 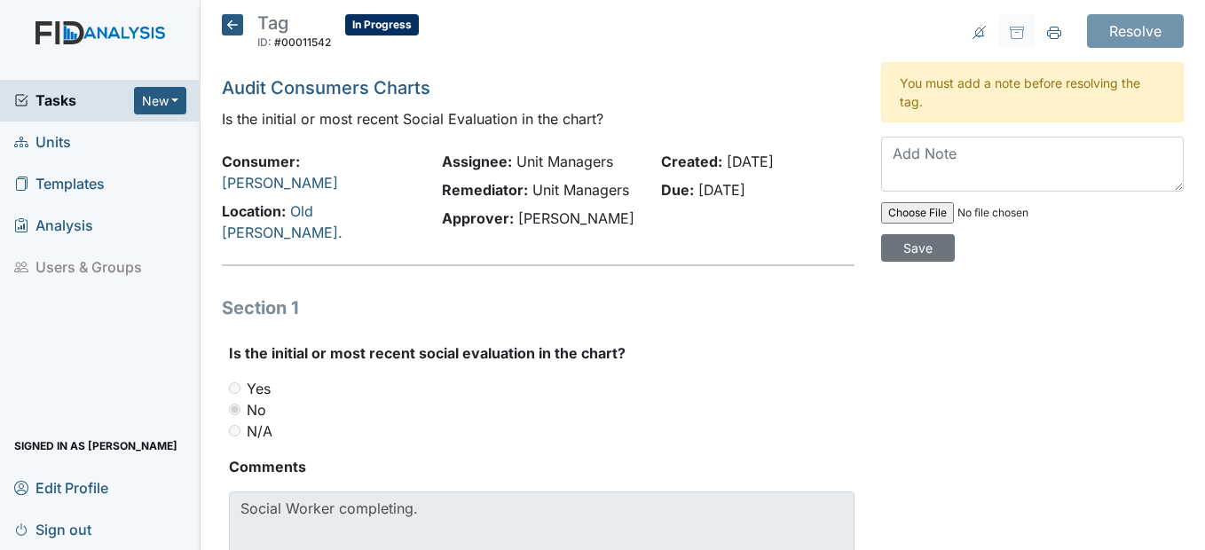 I want to click on label: Is the initial or most recent social evaluation in the chart?, so click(x=427, y=353).